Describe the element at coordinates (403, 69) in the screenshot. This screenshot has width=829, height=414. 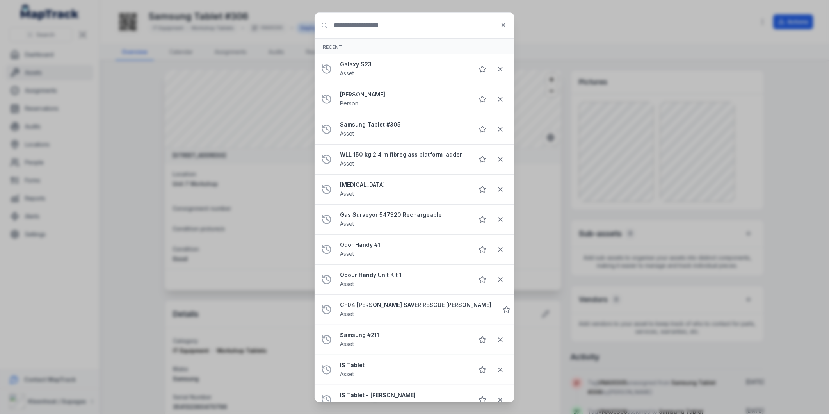
I see `a: Galaxy S23Asset` at that location.